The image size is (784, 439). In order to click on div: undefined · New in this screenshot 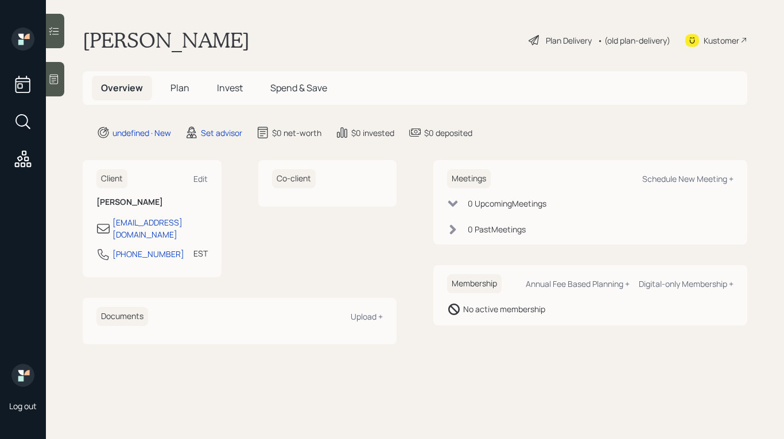, I will do `click(142, 133)`.